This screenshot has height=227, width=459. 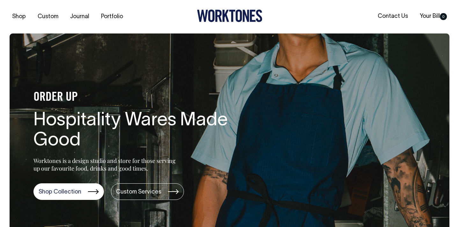 I want to click on a: Your Bill0, so click(x=433, y=16).